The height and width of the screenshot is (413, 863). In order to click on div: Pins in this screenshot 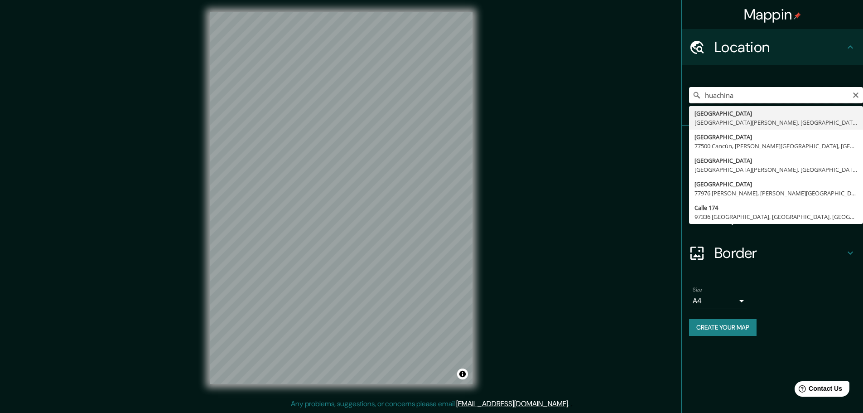, I will do `click(773, 144)`.